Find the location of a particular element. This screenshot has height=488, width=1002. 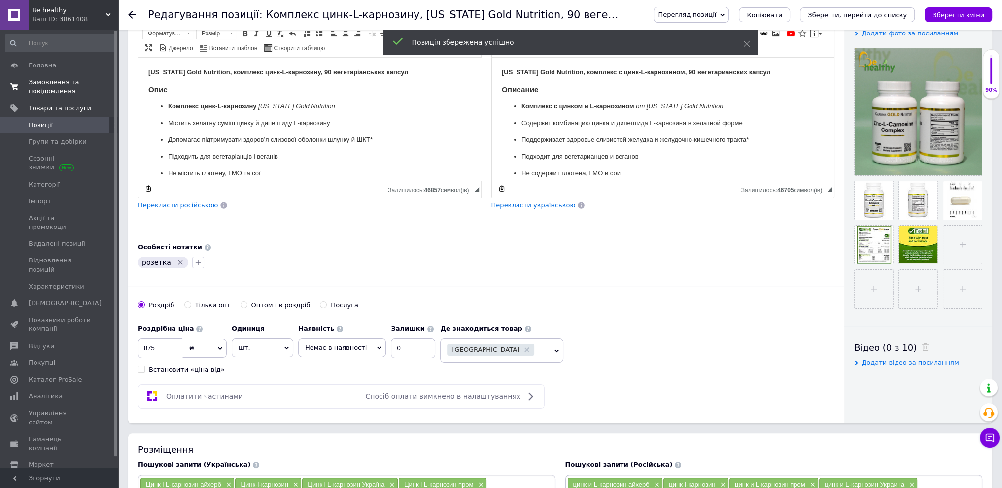

b: Одиниця is located at coordinates (248, 329).